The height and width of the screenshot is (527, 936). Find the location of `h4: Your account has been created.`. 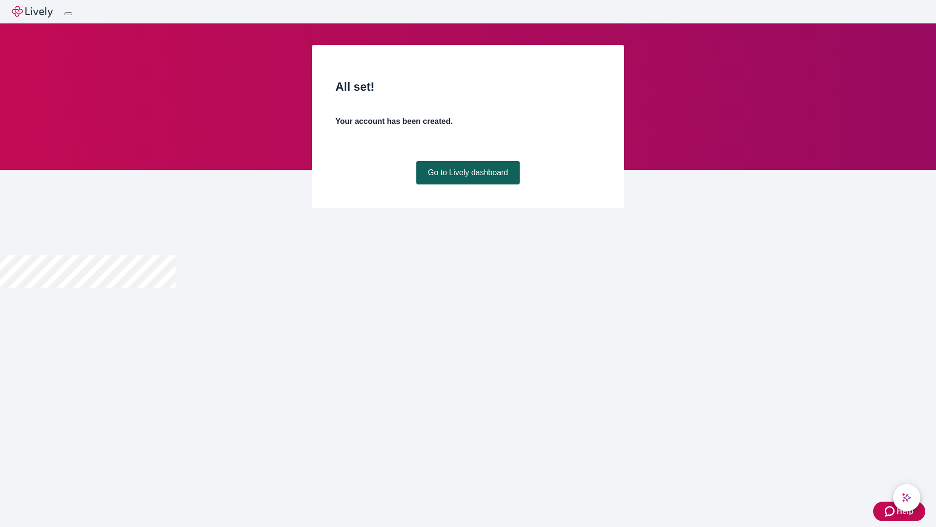

h4: Your account has been created. is located at coordinates (468, 121).